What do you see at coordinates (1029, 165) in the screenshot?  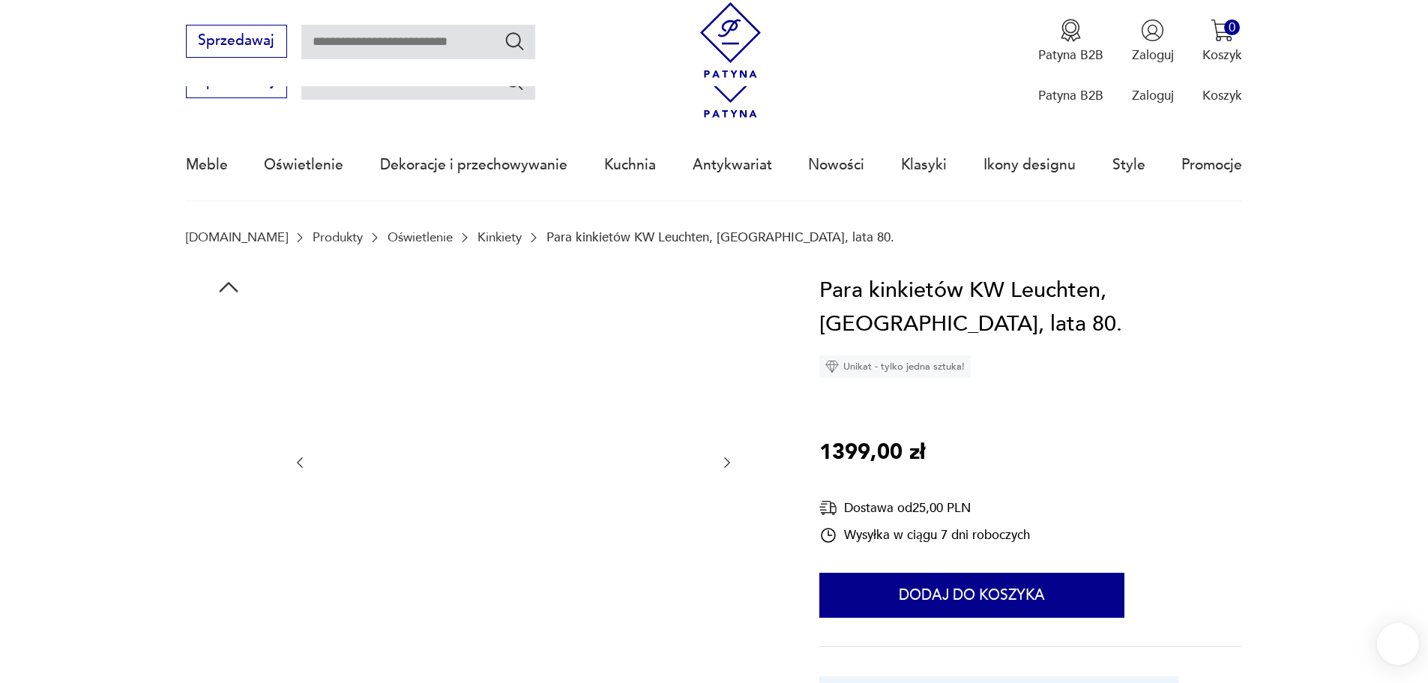 I see `a: Ikony designu` at bounding box center [1029, 165].